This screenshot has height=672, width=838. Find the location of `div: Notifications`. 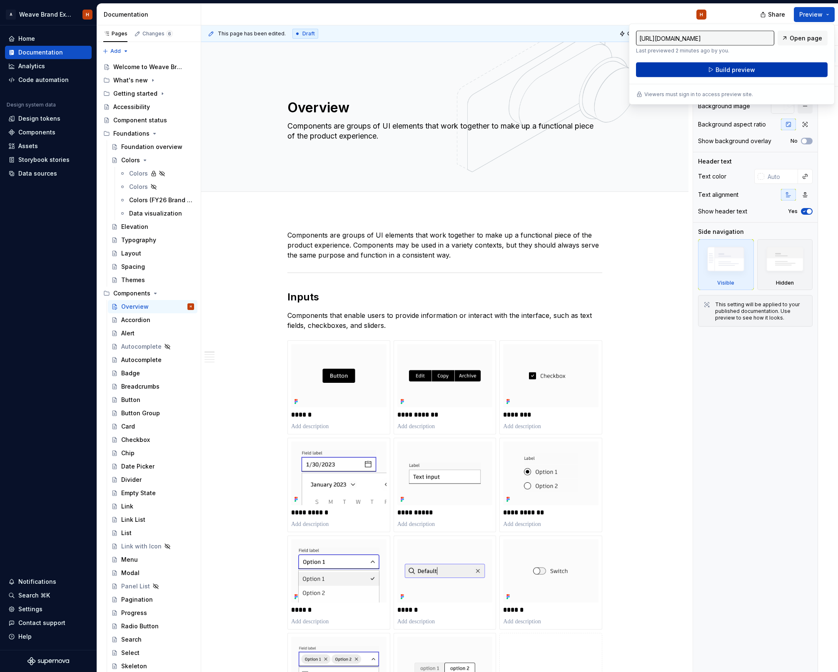

div: Notifications is located at coordinates (37, 582).